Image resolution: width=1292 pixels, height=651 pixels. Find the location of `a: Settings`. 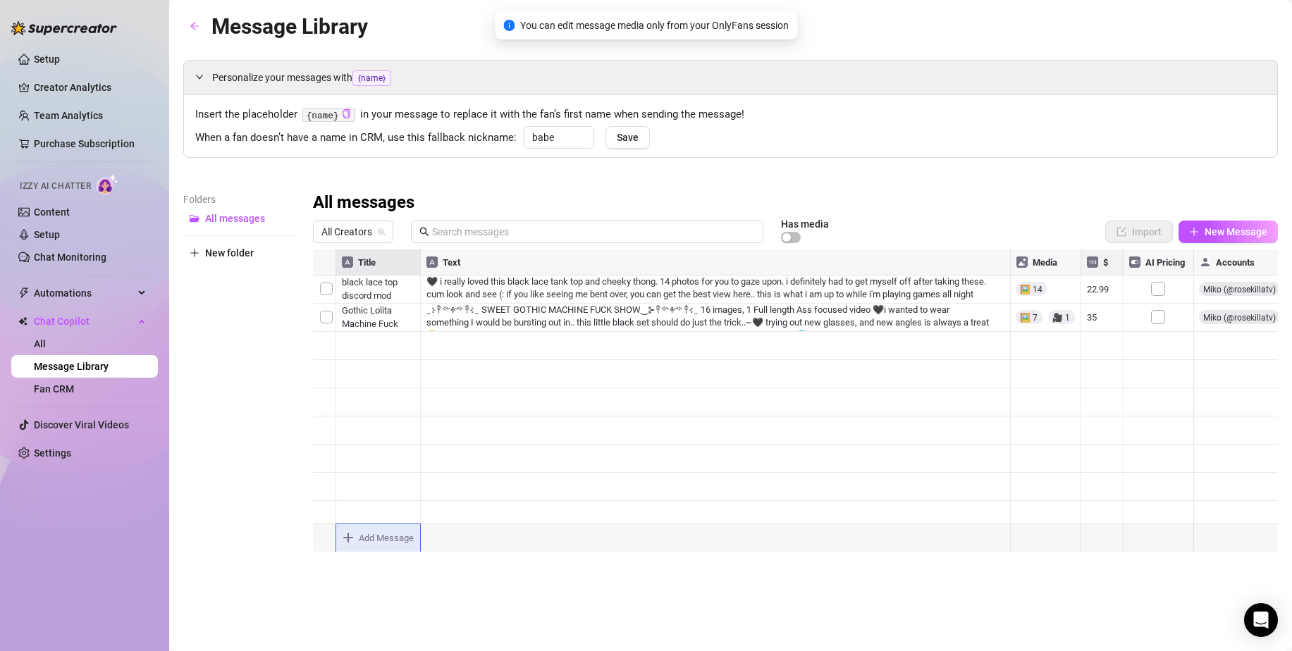

a: Settings is located at coordinates (52, 453).